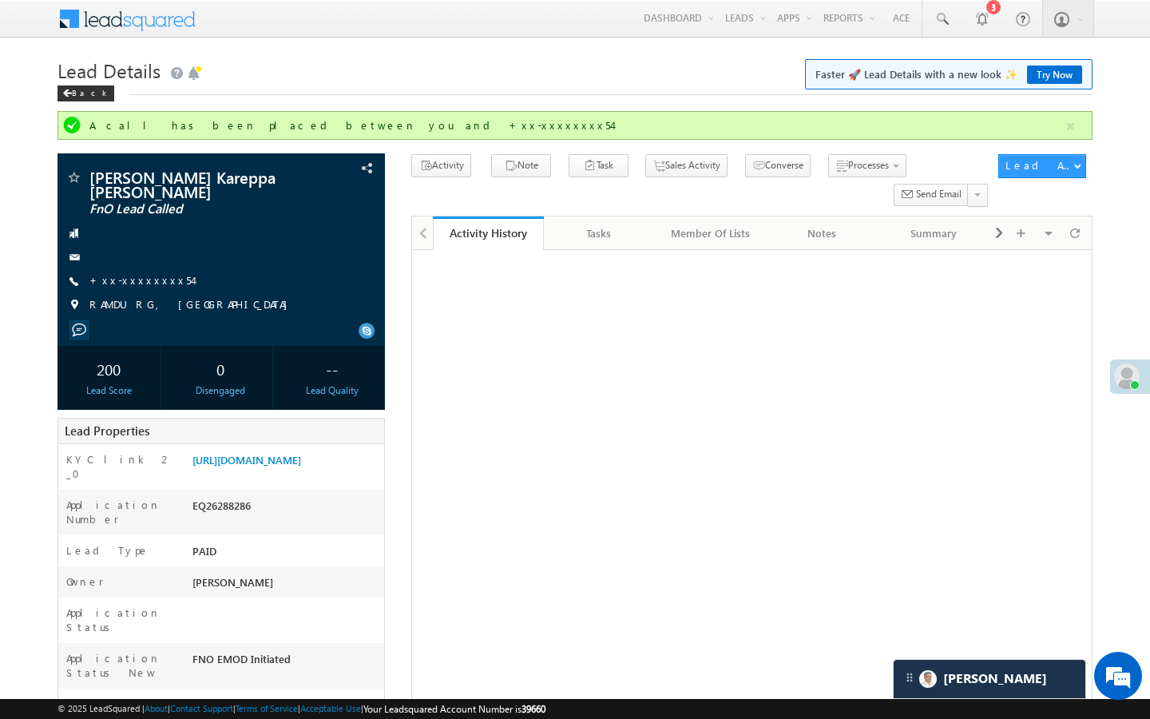 The image size is (1150, 719). I want to click on div: 200, so click(109, 368).